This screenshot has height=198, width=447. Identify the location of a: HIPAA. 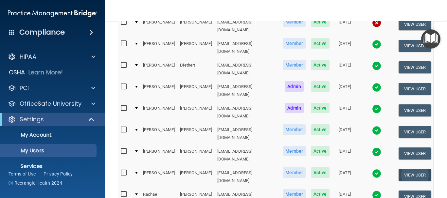
(51, 57).